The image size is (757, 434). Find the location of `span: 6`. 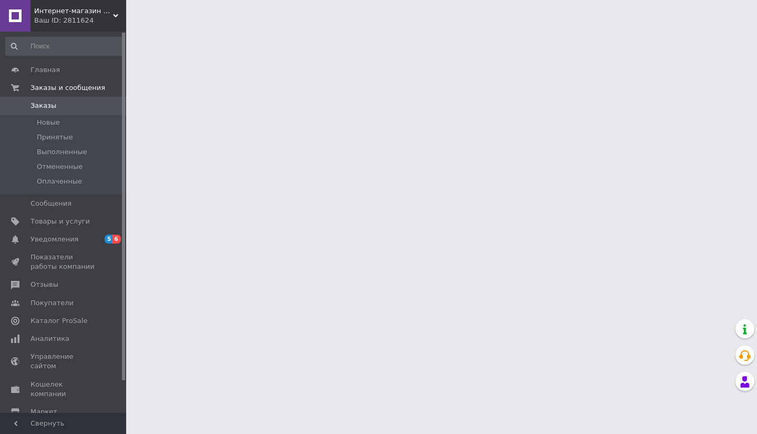

span: 6 is located at coordinates (117, 239).